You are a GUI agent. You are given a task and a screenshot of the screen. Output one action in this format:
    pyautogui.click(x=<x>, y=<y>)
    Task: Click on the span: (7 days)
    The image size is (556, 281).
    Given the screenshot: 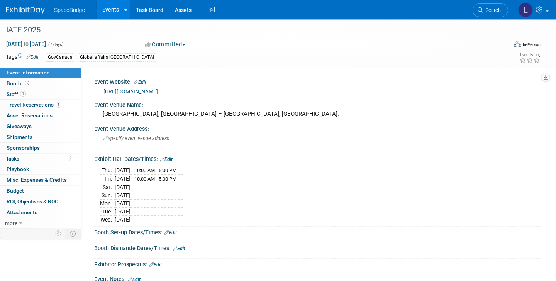 What is the action you would take?
    pyautogui.click(x=56, y=44)
    